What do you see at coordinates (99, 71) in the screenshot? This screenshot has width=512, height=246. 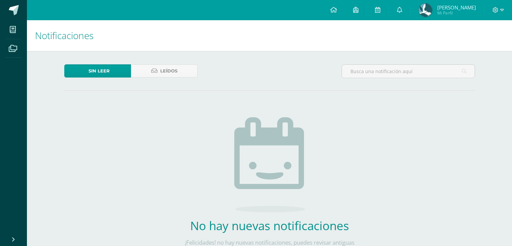 I see `span: Sin leer` at bounding box center [99, 71].